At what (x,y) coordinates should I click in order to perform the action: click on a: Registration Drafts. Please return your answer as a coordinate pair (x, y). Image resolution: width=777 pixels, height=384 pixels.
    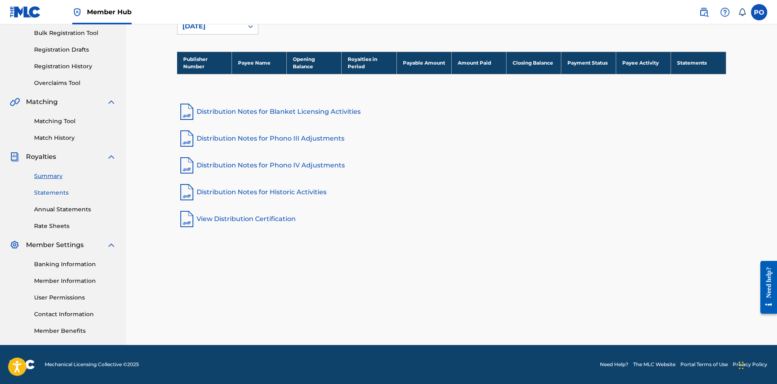
    Looking at the image, I should click on (75, 50).